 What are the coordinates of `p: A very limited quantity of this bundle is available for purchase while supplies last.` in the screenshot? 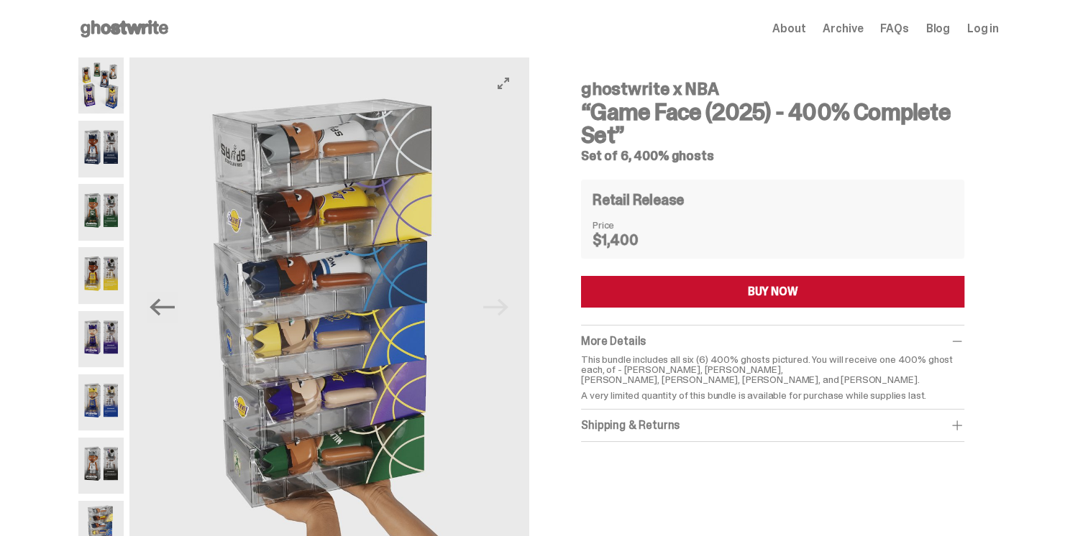 It's located at (772, 395).